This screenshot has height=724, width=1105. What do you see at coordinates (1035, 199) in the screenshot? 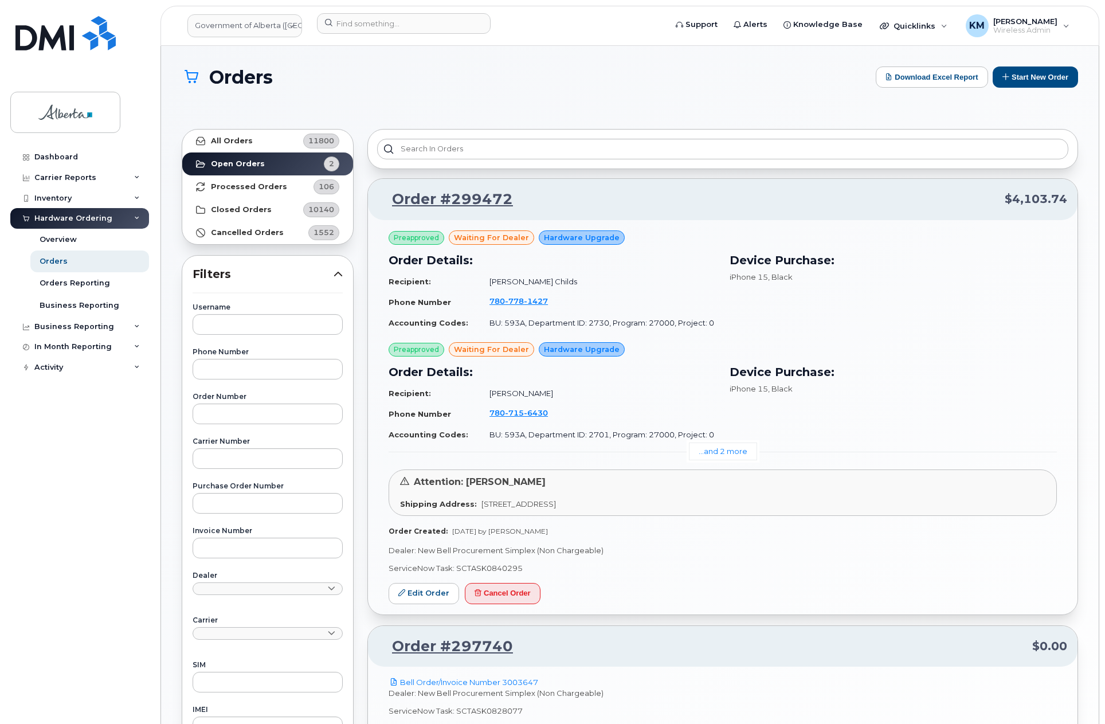
I see `span: $4,103.74` at bounding box center [1035, 199].